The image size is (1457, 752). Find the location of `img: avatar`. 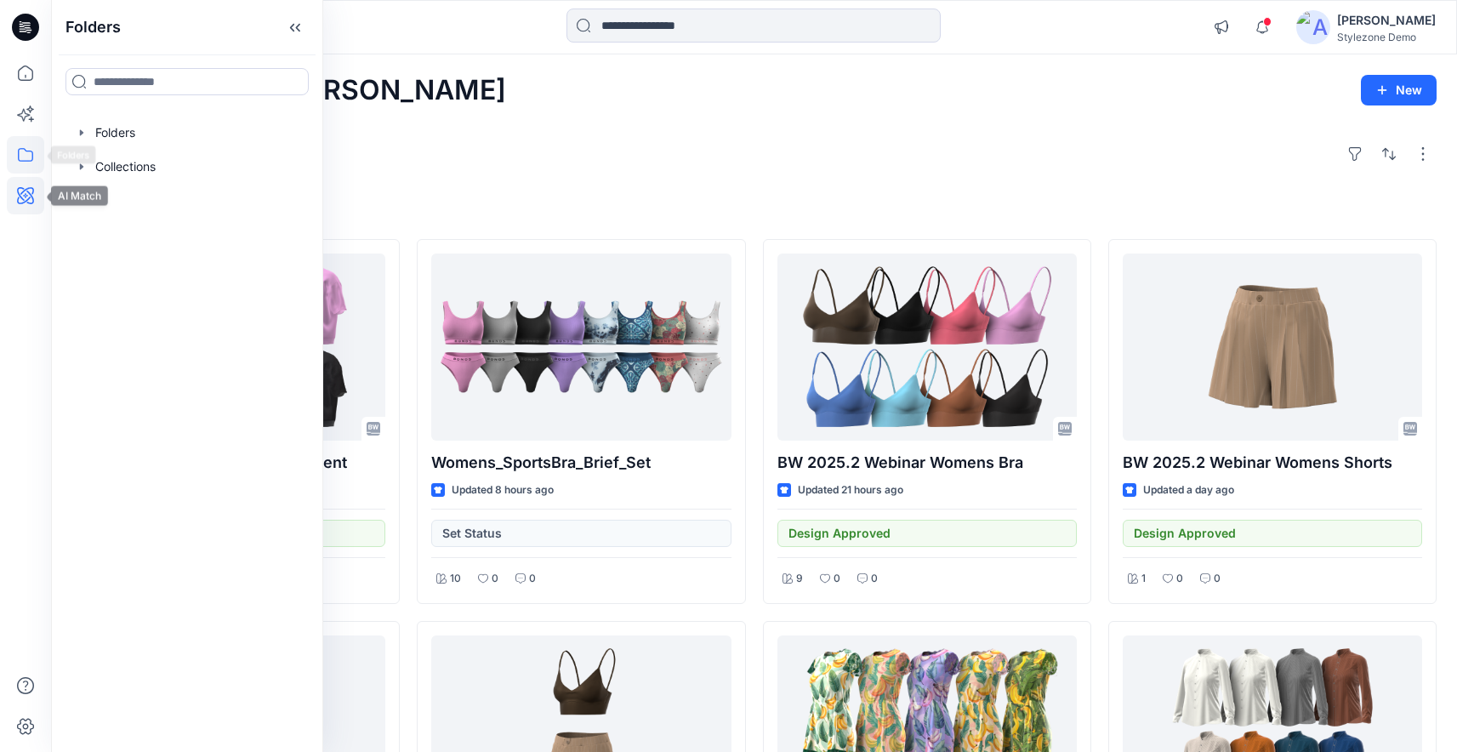

img: avatar is located at coordinates (1313, 27).